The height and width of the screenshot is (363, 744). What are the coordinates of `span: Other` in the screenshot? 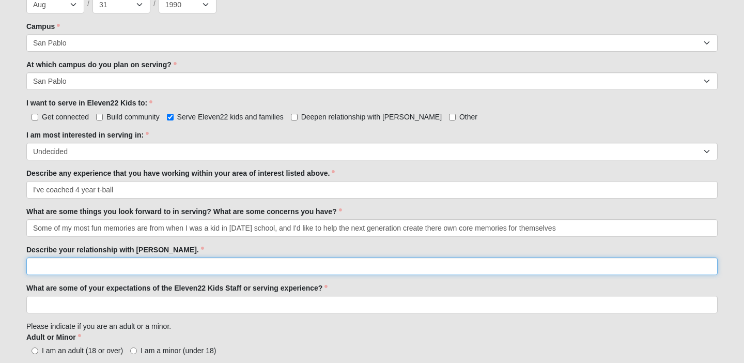 It's located at (468, 117).